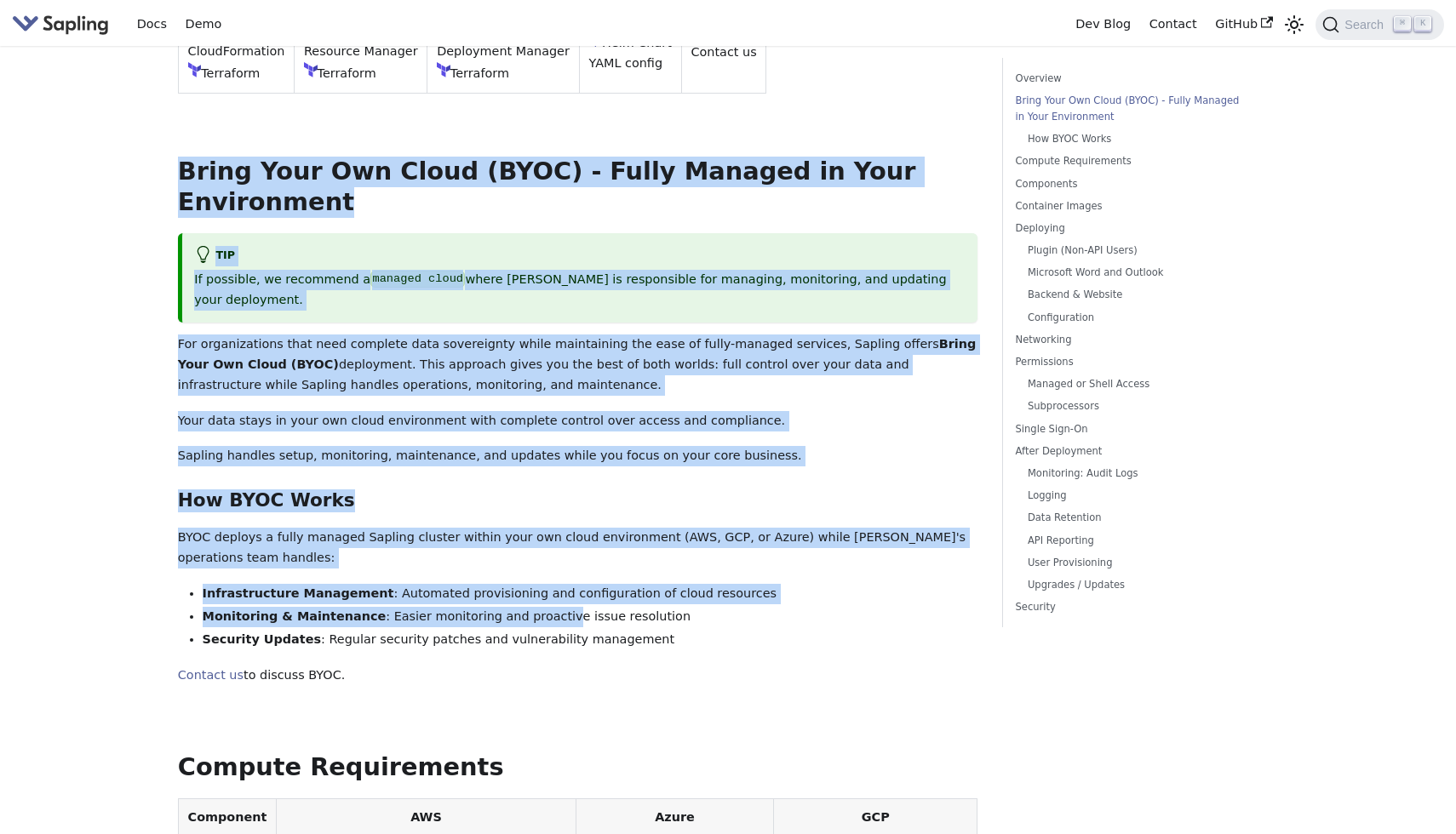 This screenshot has width=1456, height=834. What do you see at coordinates (1134, 585) in the screenshot?
I see `a: Upgrades / Updates` at bounding box center [1134, 585].